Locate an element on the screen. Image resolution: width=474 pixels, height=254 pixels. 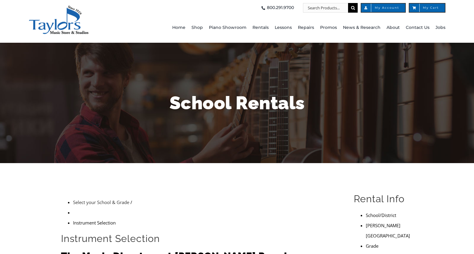
input: Search Products... is located at coordinates (326, 8).